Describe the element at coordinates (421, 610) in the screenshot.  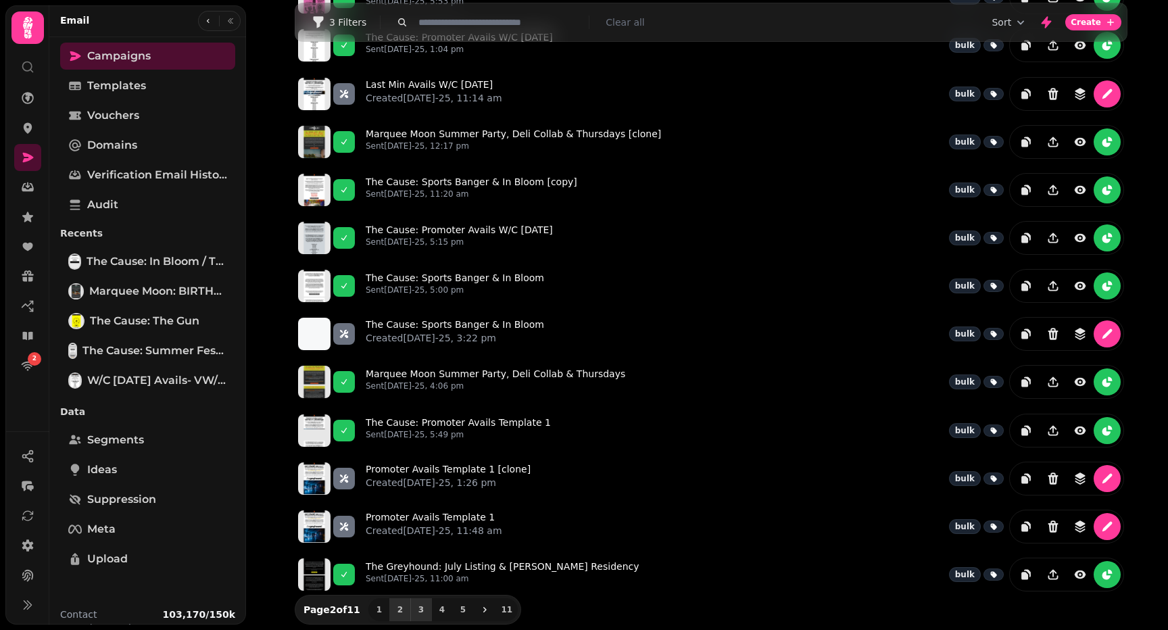
I see `button: 3` at that location.